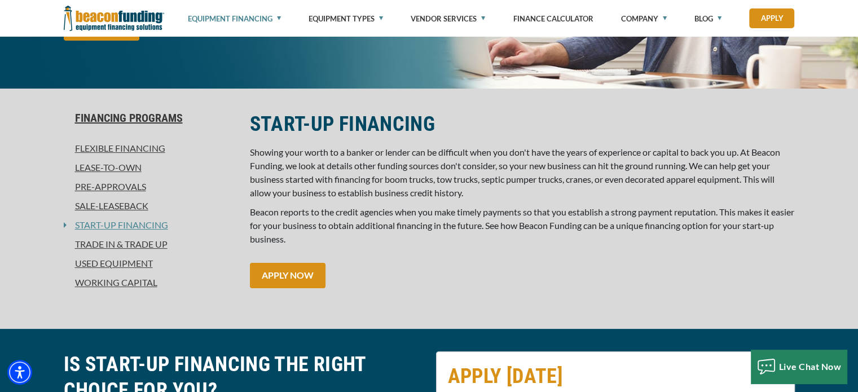 The height and width of the screenshot is (392, 858). What do you see at coordinates (20, 372) in the screenshot?
I see `div: Accessibility Menu` at bounding box center [20, 372].